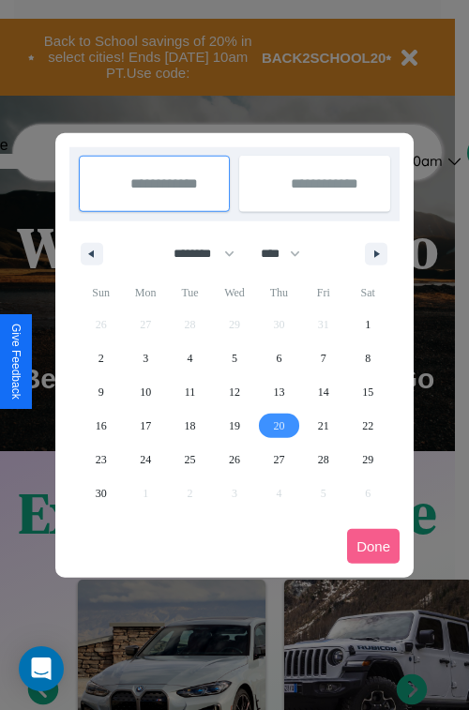 Image resolution: width=469 pixels, height=710 pixels. Describe the element at coordinates (278, 292) in the screenshot. I see `span: Thu` at that location.